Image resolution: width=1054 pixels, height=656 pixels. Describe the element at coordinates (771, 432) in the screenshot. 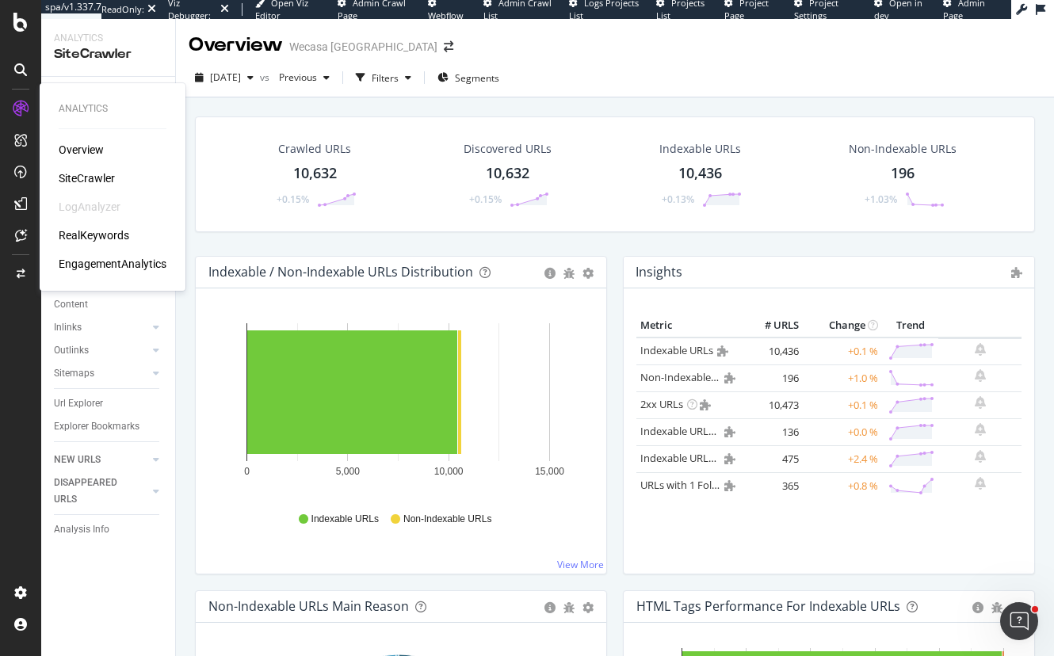

I see `td: 136` at that location.